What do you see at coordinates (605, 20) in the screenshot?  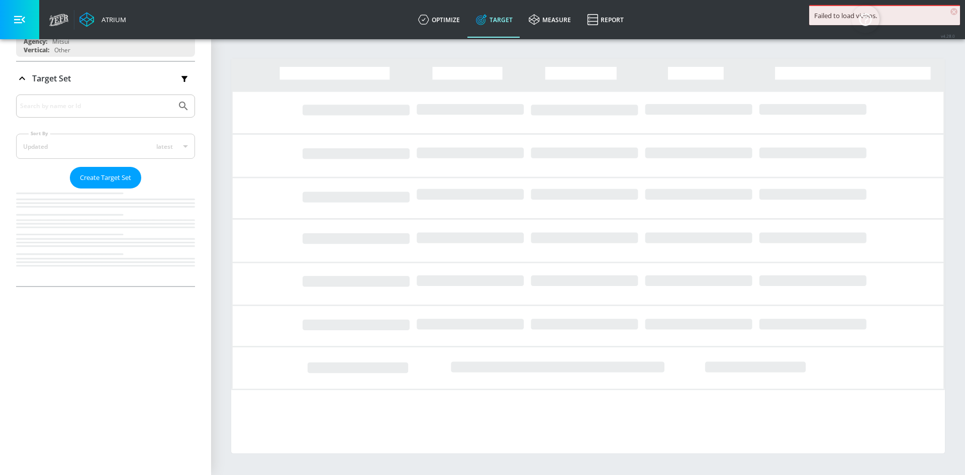 I see `a: Report` at bounding box center [605, 20].